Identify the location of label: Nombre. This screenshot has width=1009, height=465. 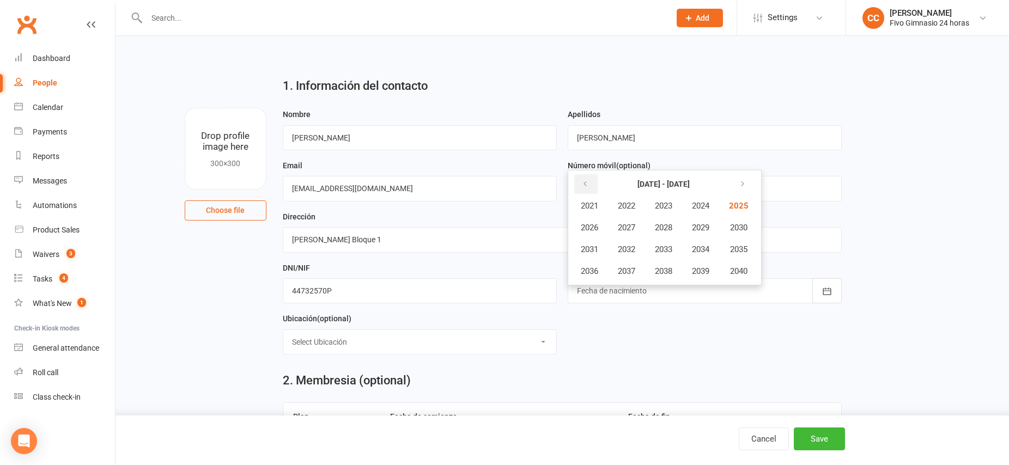
(296, 114).